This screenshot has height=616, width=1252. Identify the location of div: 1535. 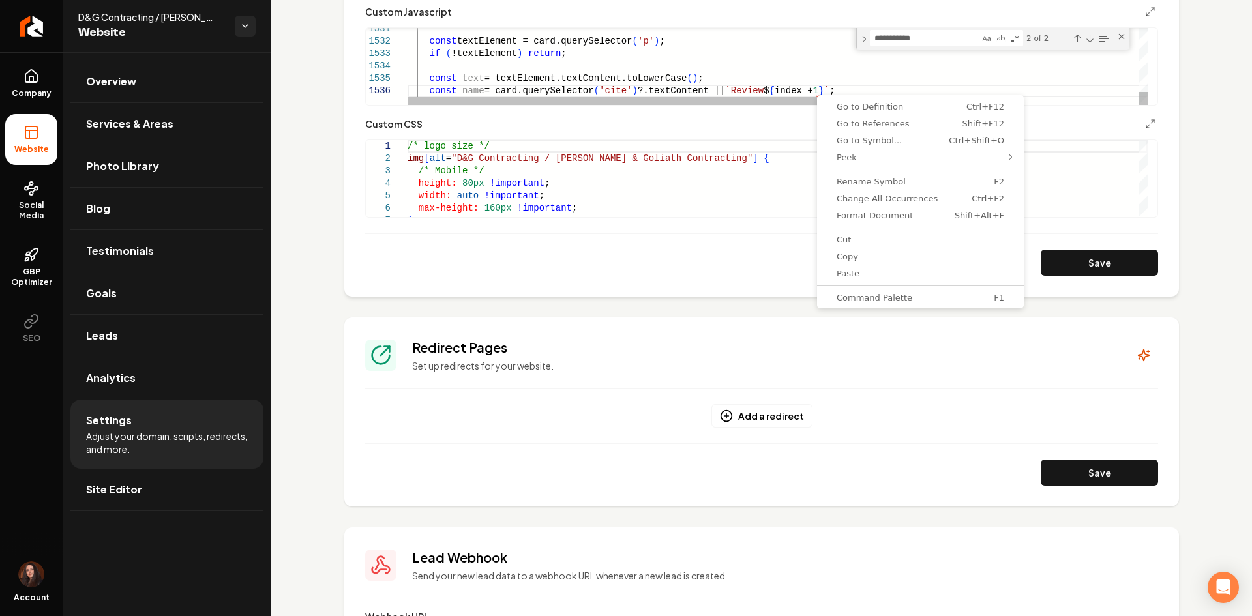
(378, 78).